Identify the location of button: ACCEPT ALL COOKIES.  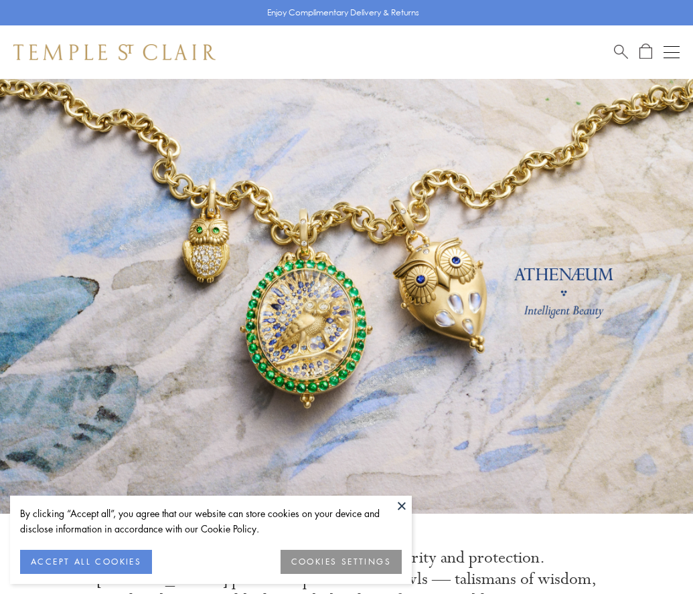
(86, 562).